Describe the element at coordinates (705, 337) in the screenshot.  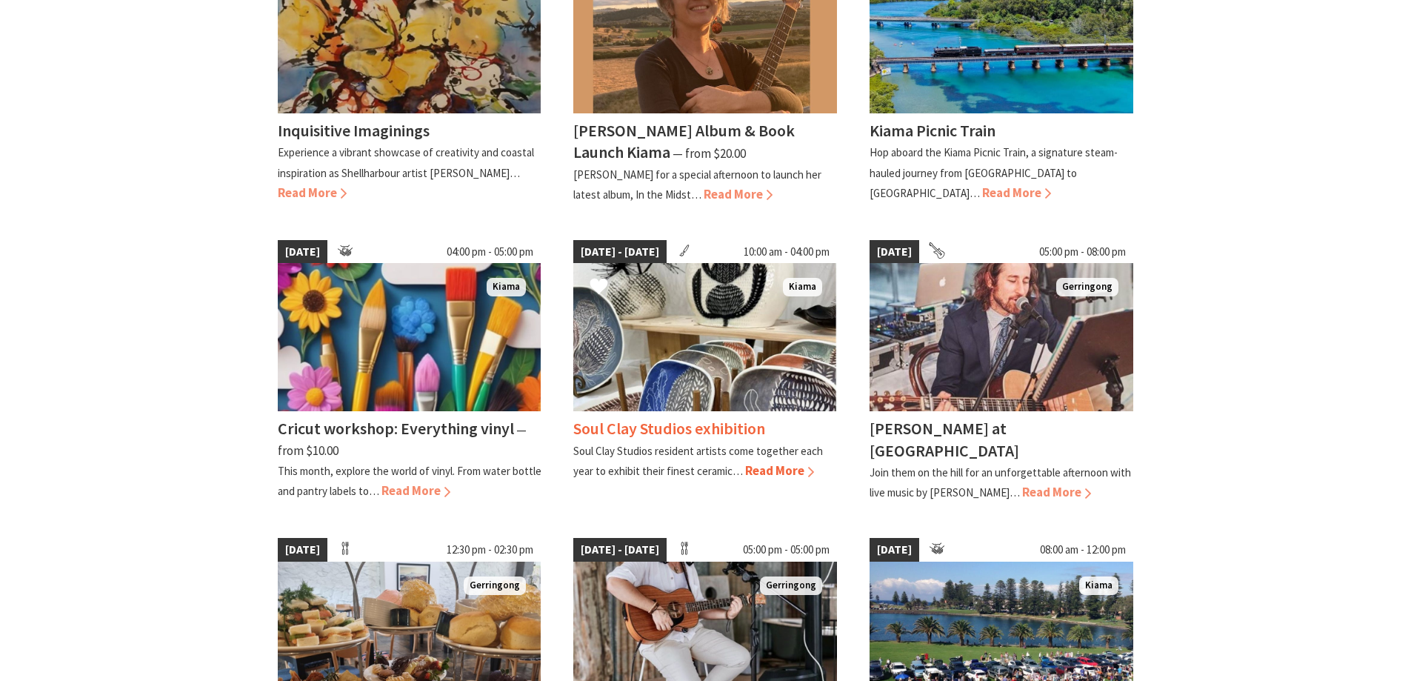
I see `img: Clay display` at that location.